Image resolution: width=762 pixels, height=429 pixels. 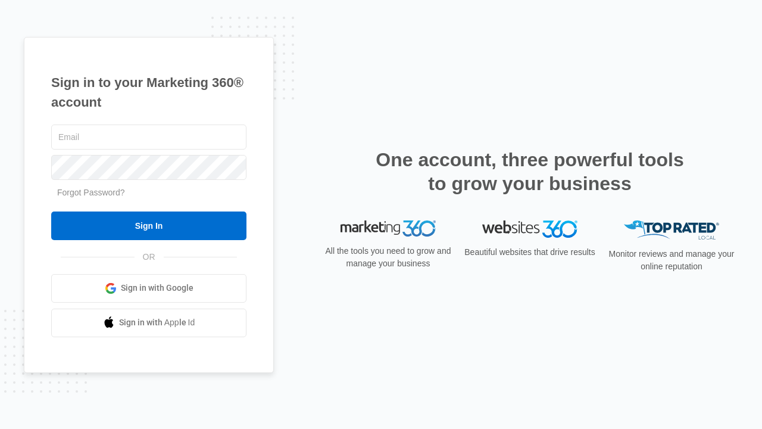 What do you see at coordinates (149, 257) in the screenshot?
I see `span: OR` at bounding box center [149, 257].